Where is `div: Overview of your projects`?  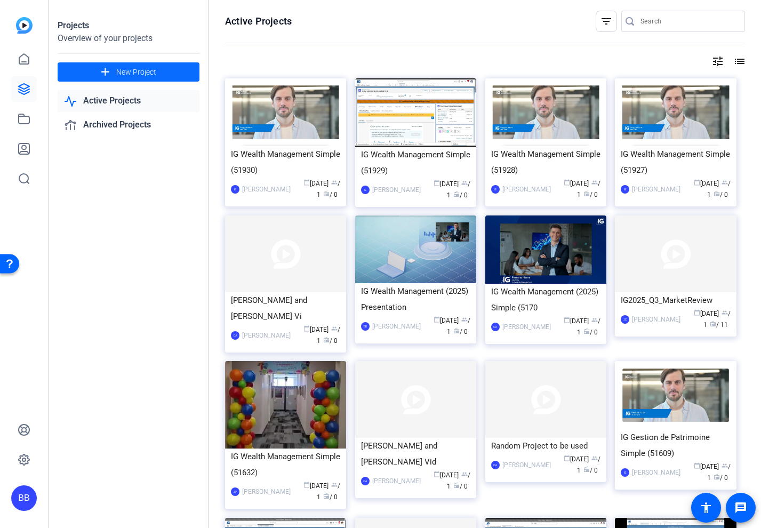
div: Overview of your projects is located at coordinates (128, 38).